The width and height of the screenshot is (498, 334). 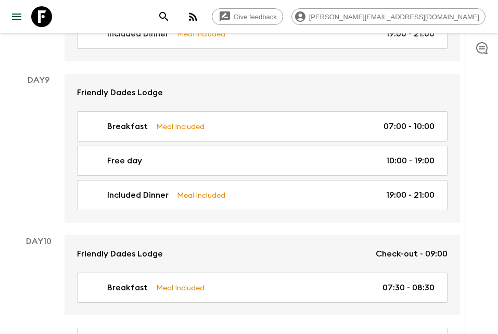 What do you see at coordinates (262, 126) in the screenshot?
I see `a: BreakfastMeal Included07:00 - 10:00` at bounding box center [262, 126].